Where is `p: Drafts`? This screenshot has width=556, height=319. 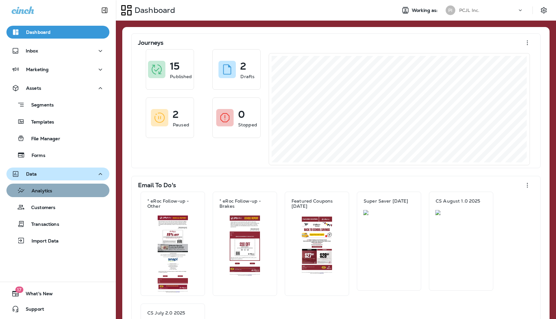 p: Drafts is located at coordinates (248, 77).